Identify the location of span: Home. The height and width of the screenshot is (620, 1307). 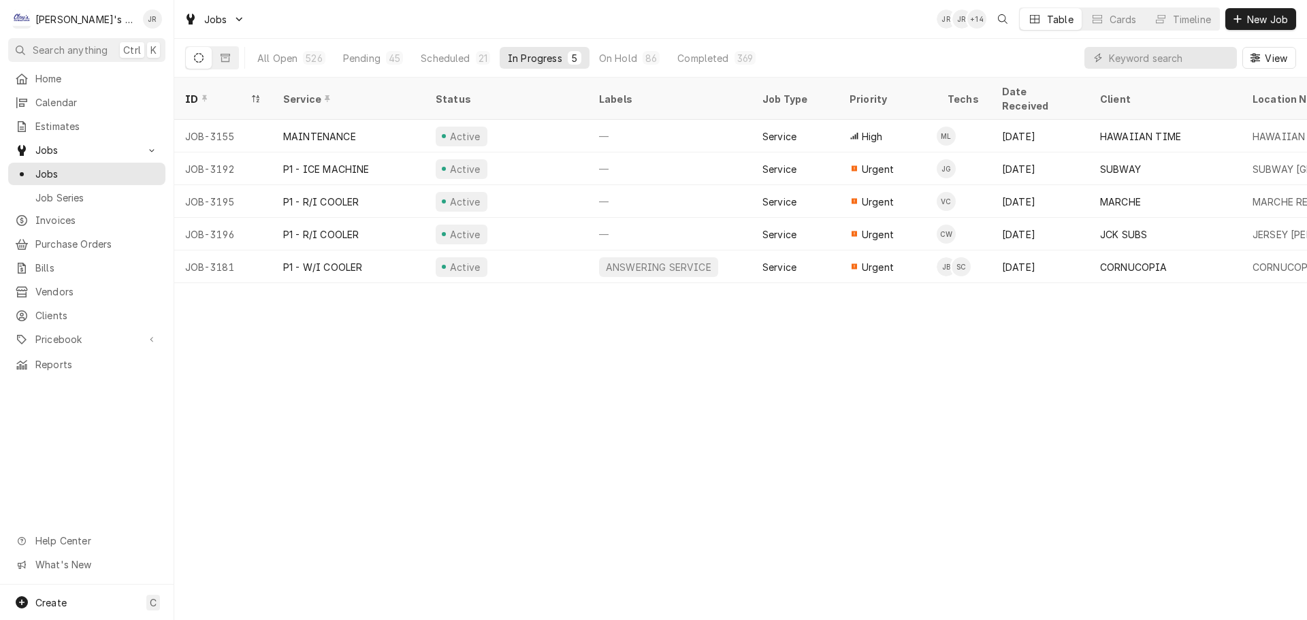
(97, 78).